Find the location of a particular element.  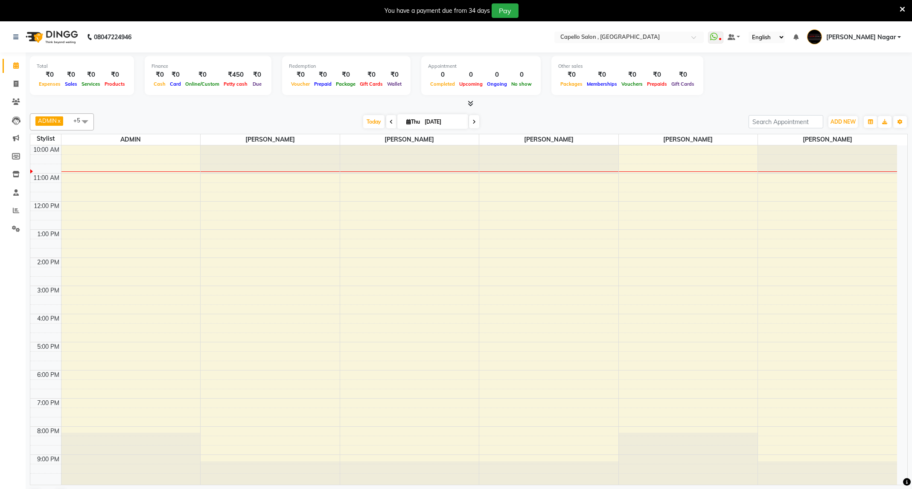

div: 1:00 PM is located at coordinates (48, 234).